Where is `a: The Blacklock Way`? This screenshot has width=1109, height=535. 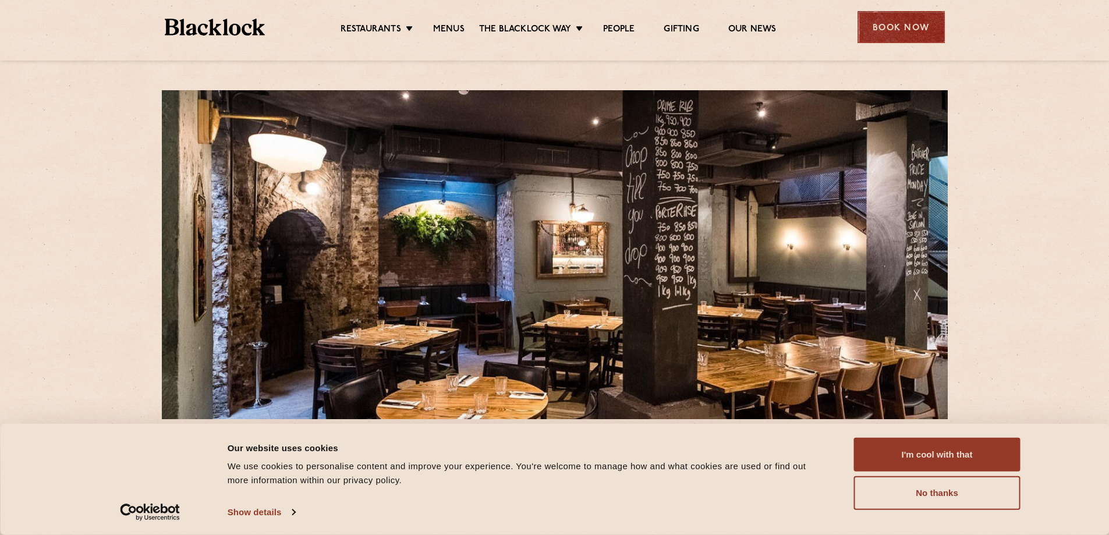 a: The Blacklock Way is located at coordinates (525, 30).